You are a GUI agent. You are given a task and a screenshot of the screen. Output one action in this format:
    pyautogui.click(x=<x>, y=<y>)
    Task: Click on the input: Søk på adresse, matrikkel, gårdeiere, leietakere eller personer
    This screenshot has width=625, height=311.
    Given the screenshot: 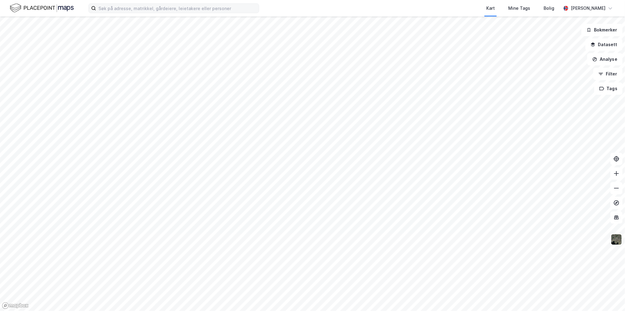 What is the action you would take?
    pyautogui.click(x=178, y=8)
    